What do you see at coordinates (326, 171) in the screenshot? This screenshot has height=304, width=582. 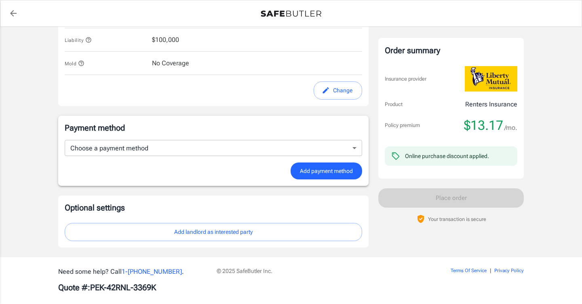 I see `button: Add payment method` at bounding box center [326, 171].